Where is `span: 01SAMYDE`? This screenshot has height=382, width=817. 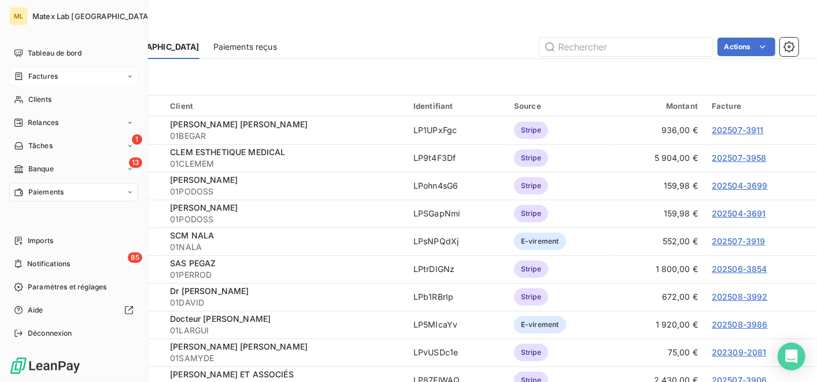 span: 01SAMYDE is located at coordinates (285, 358).